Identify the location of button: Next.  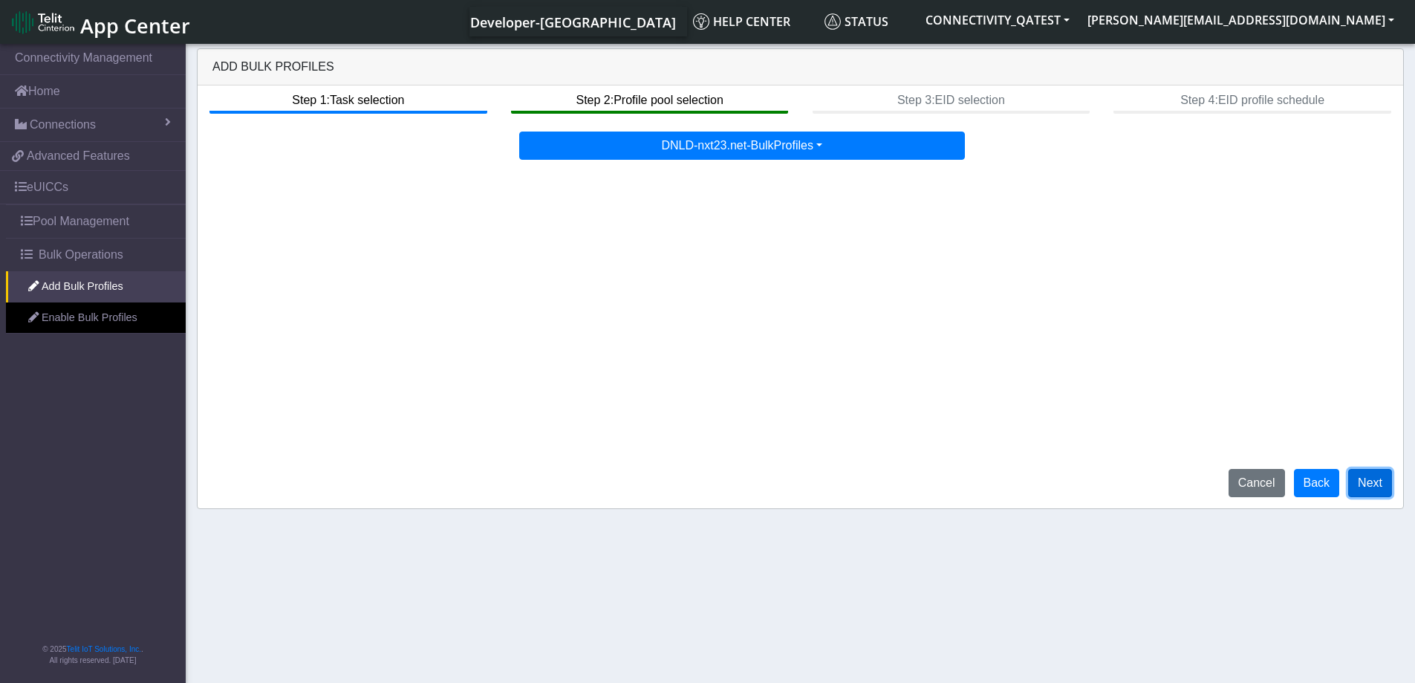
(1370, 483).